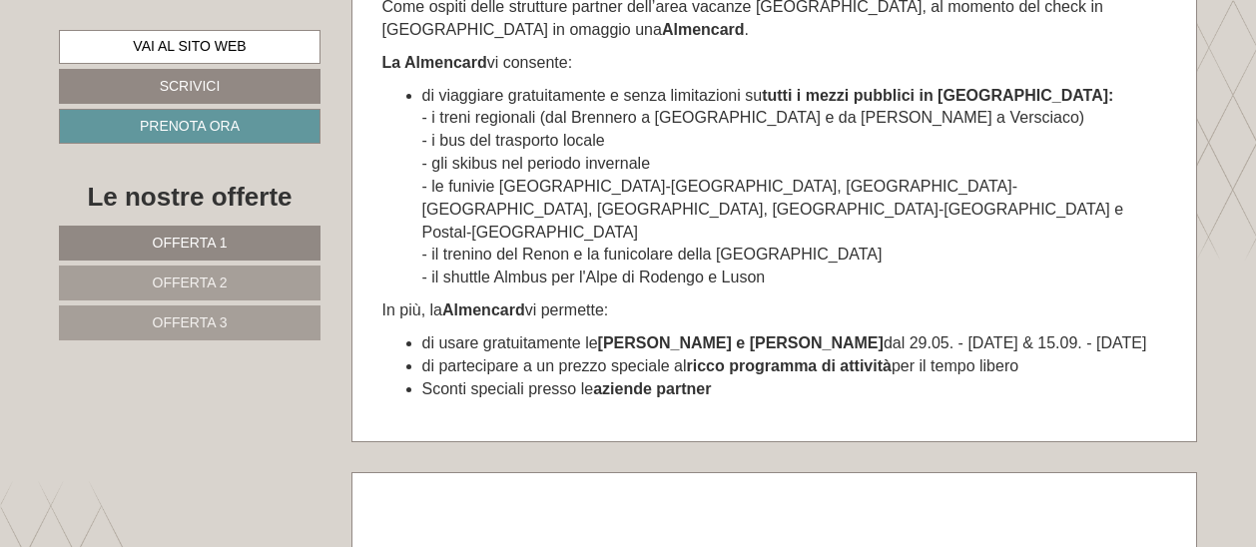 Image resolution: width=1256 pixels, height=547 pixels. Describe the element at coordinates (434, 62) in the screenshot. I see `strong: La Almencard` at that location.